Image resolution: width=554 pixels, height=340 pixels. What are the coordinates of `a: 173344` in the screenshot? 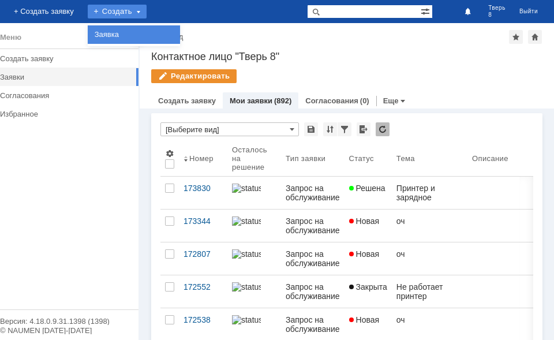 It's located at (203, 226).